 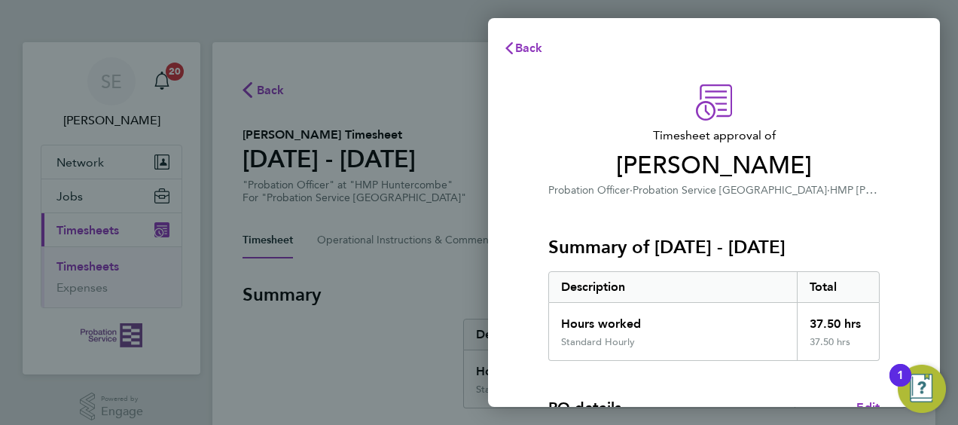 What do you see at coordinates (839, 287) in the screenshot?
I see `div: Total` at bounding box center [839, 287].